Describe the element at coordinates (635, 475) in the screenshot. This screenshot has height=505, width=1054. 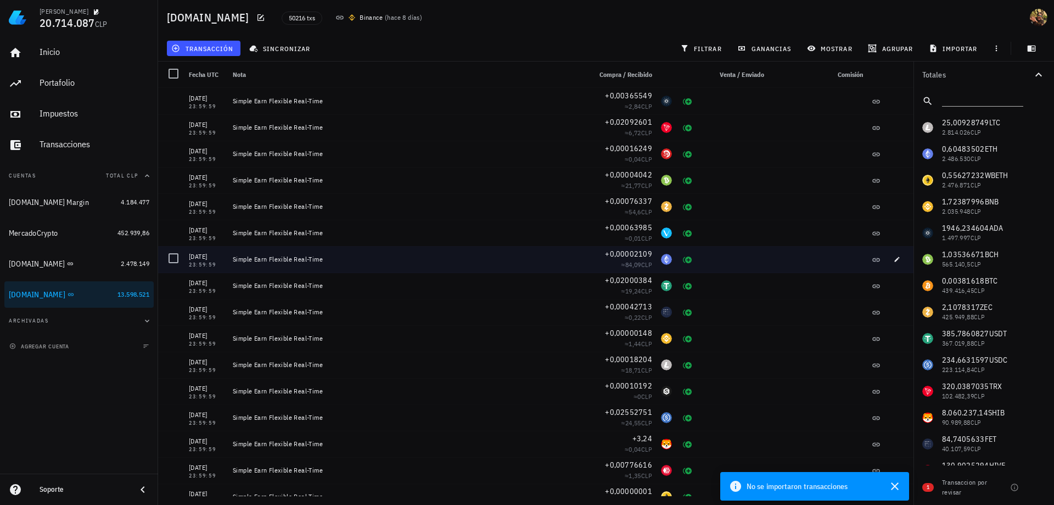
I see `span: 1,35` at that location.